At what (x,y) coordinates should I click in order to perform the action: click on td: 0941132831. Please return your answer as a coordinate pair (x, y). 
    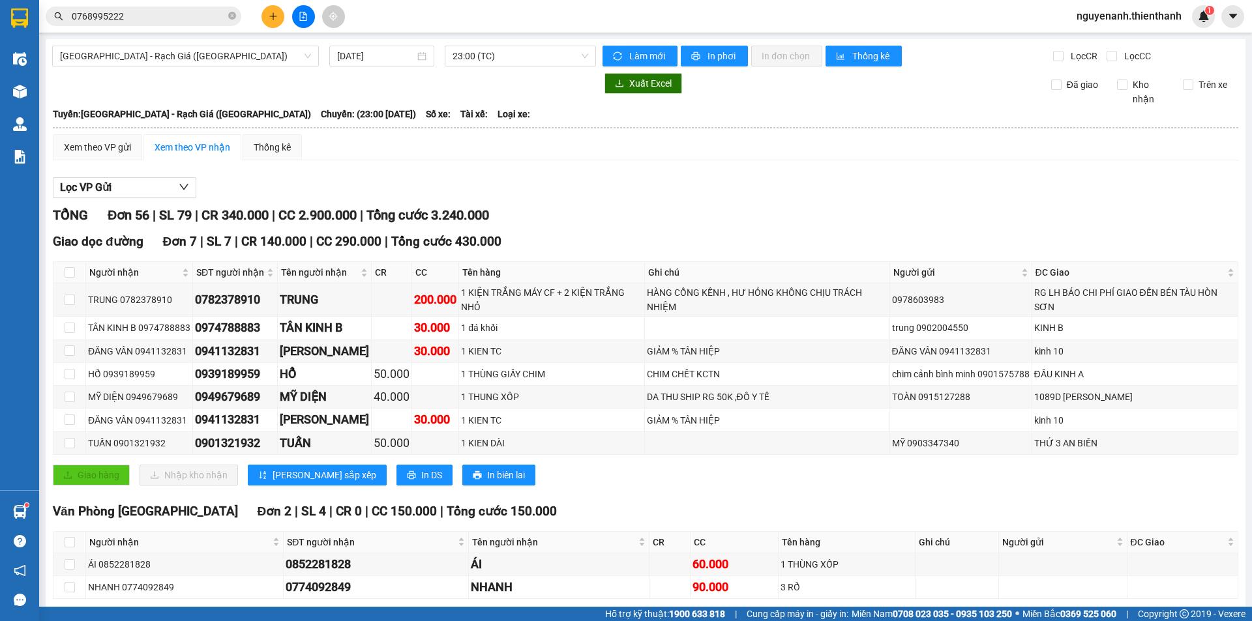
    Looking at the image, I should click on (235, 420).